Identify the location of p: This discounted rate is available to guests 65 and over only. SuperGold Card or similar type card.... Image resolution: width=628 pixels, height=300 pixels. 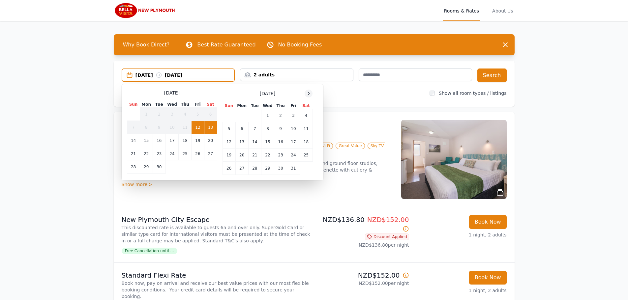
(216, 234).